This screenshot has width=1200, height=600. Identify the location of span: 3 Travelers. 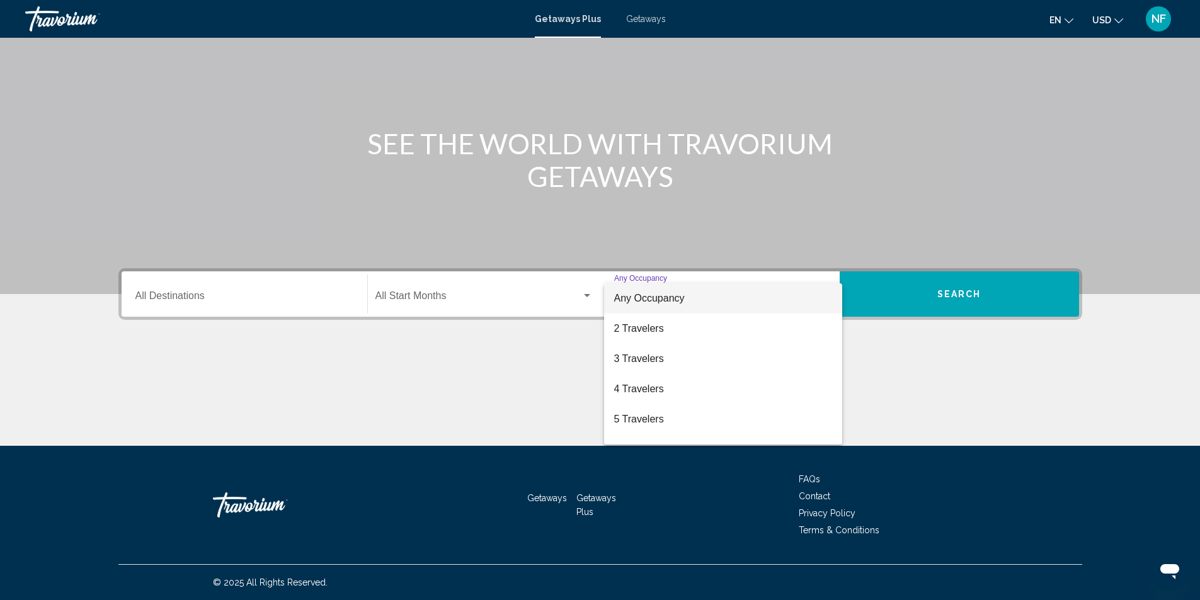
(723, 359).